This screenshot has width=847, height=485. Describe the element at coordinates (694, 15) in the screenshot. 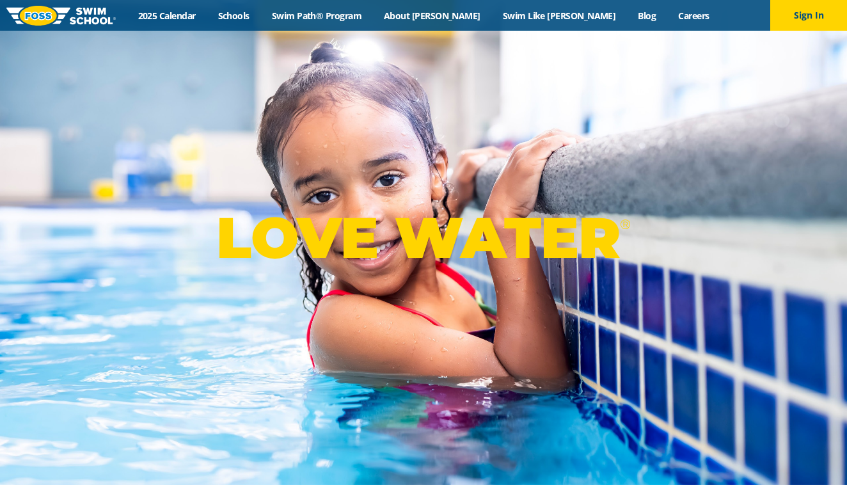

I see `a: Careers` at that location.